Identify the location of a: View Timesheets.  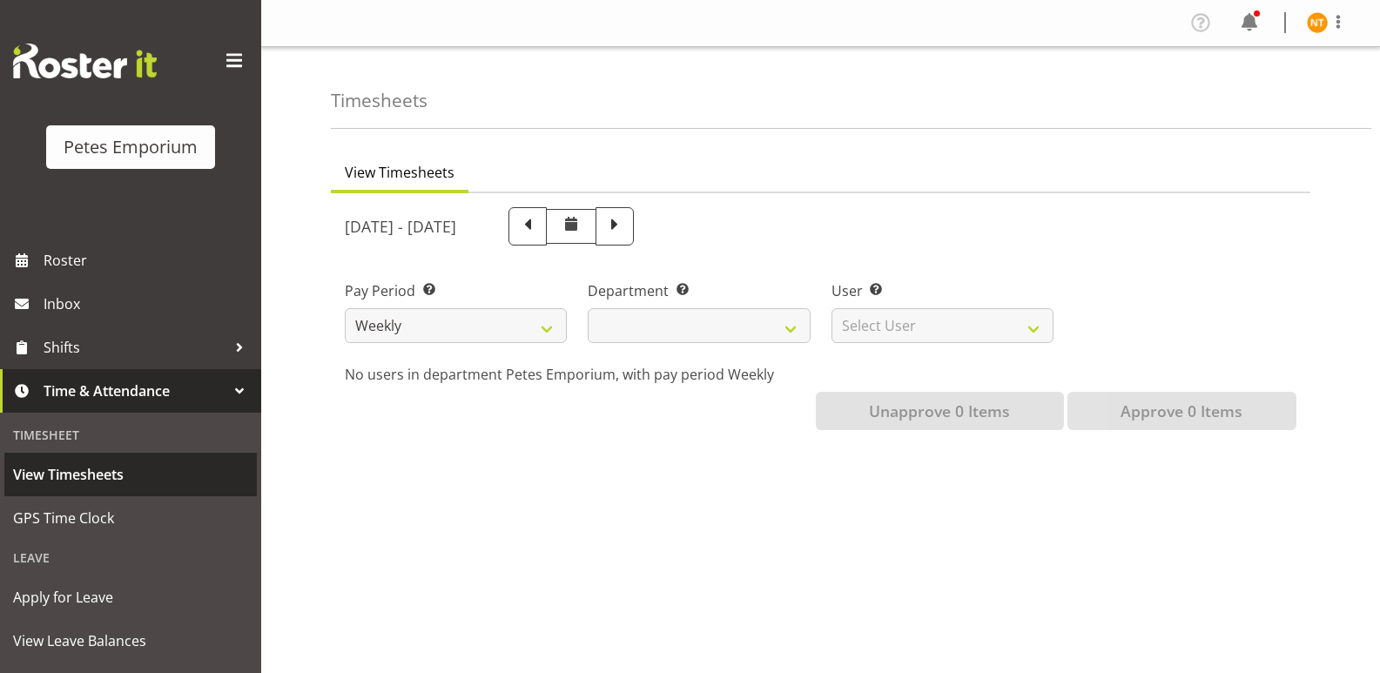
(131, 475).